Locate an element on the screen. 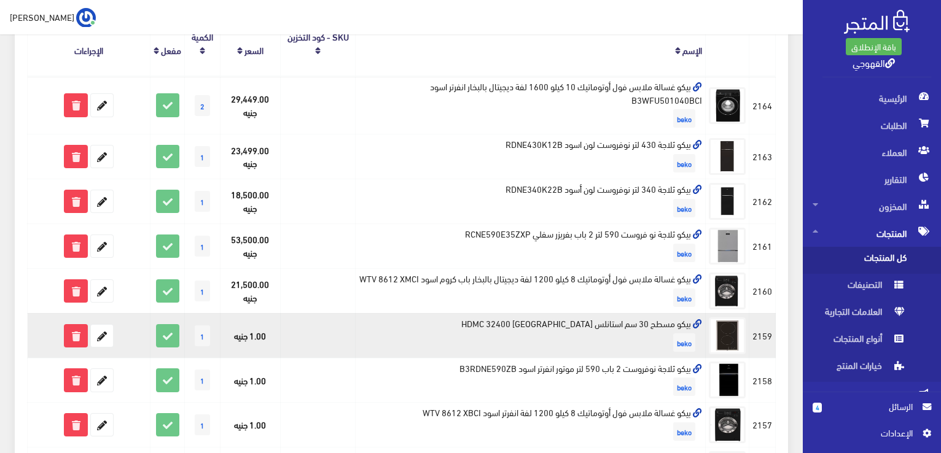  span: اﻹعدادات is located at coordinates (868, 433).